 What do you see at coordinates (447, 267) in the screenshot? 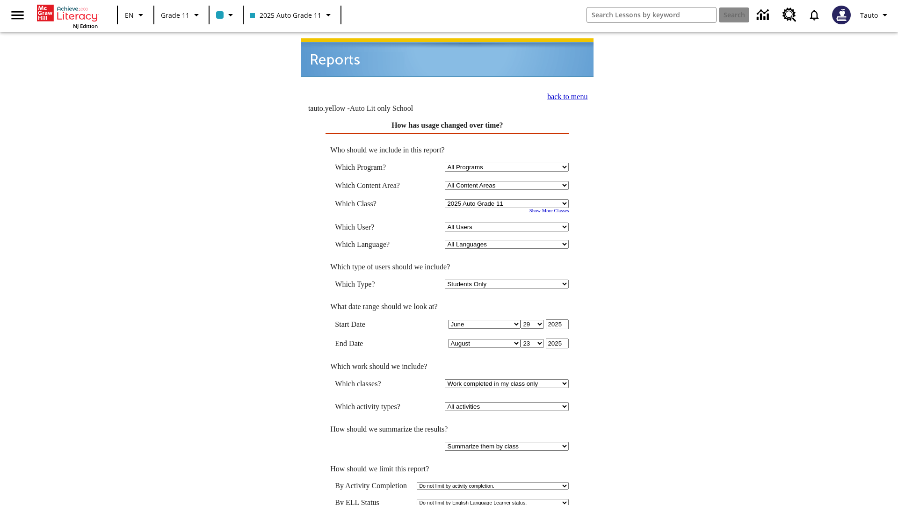
I see `td: Which type of users should we include?` at bounding box center [447, 267].